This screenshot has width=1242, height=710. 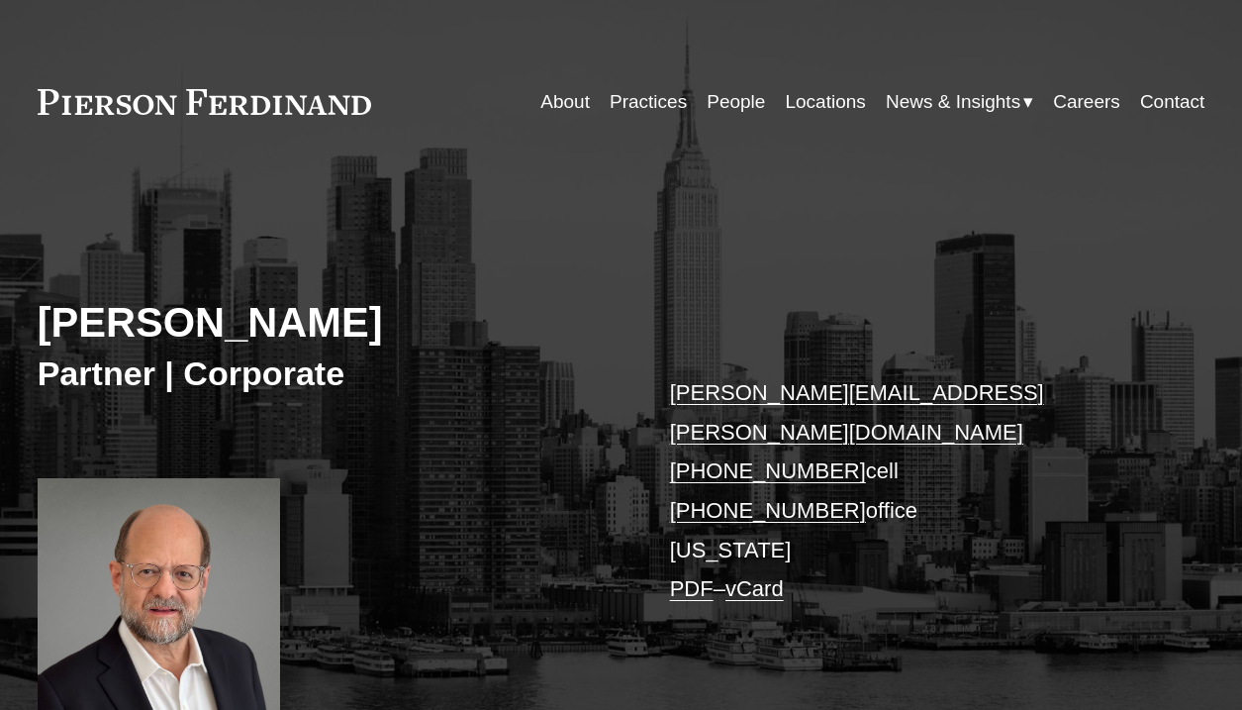 What do you see at coordinates (648, 102) in the screenshot?
I see `a: Practices` at bounding box center [648, 102].